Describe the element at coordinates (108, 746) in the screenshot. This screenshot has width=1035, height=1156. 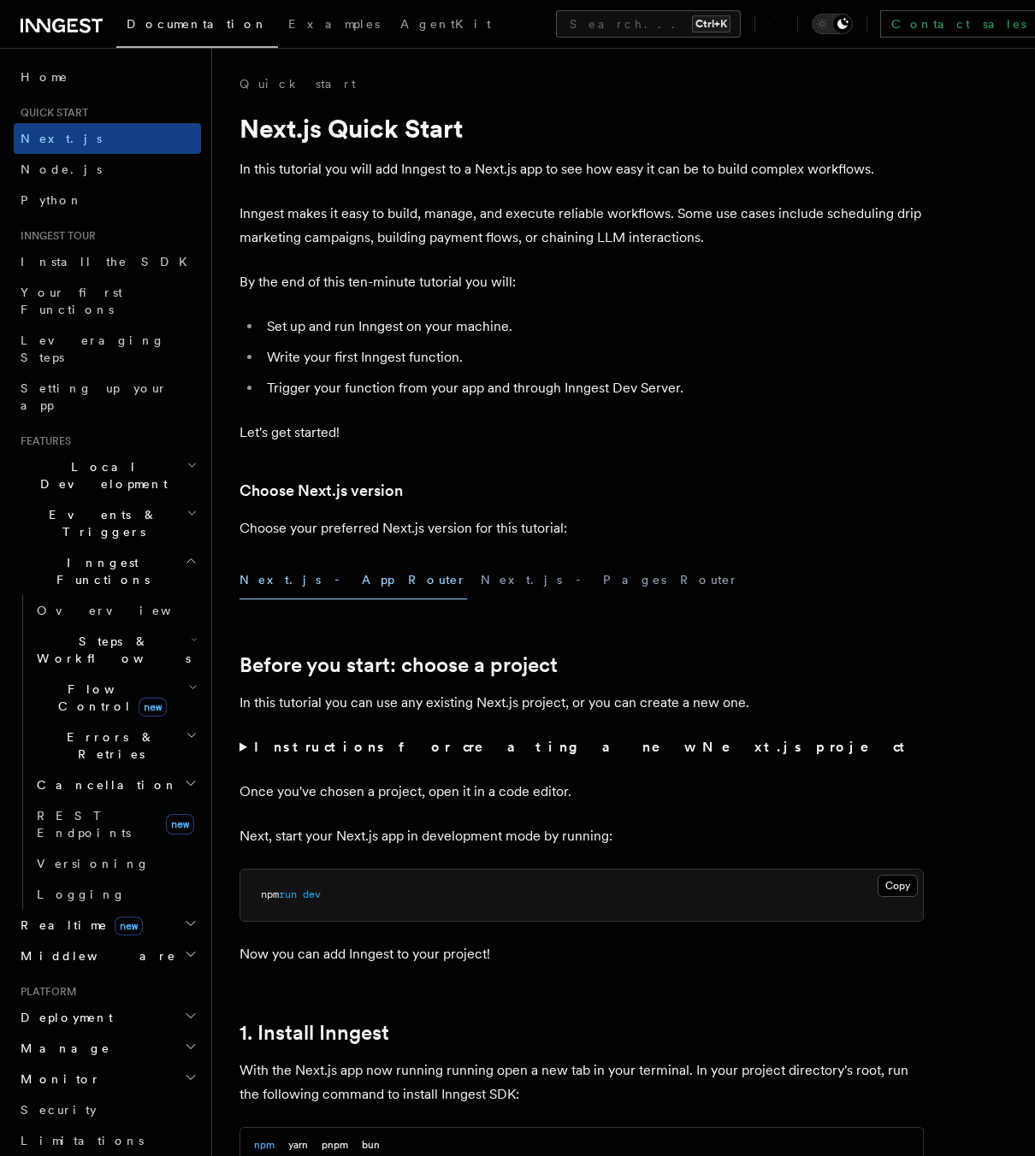
I see `span: Errors & Retries` at that location.